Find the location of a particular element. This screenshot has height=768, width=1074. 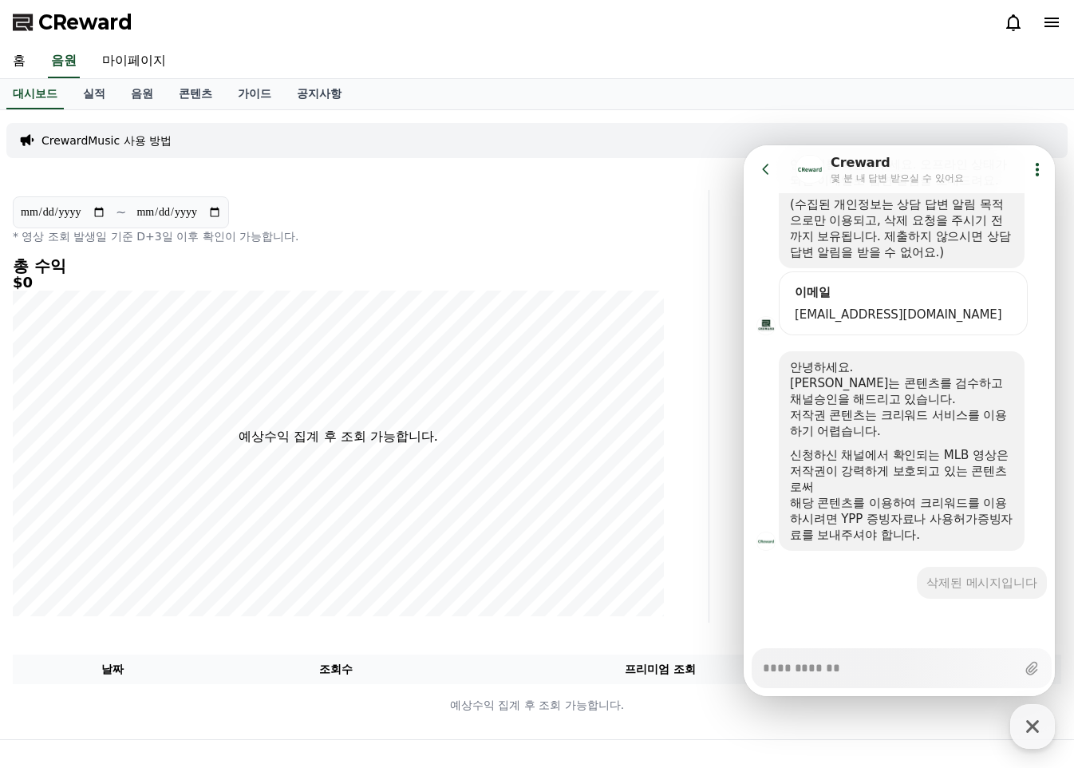

p: CrewardMusic 사용 방법 is located at coordinates (106, 140).